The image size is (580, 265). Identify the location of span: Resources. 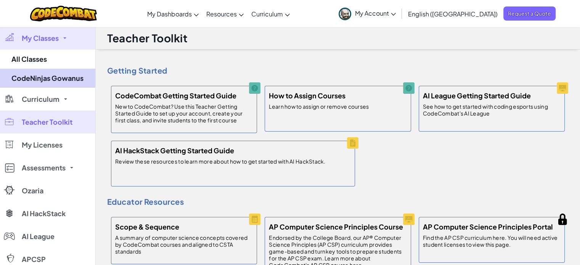
(222, 14).